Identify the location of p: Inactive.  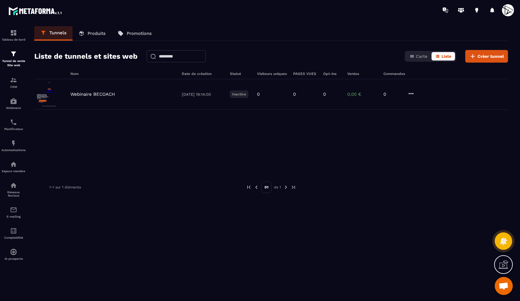
(239, 94).